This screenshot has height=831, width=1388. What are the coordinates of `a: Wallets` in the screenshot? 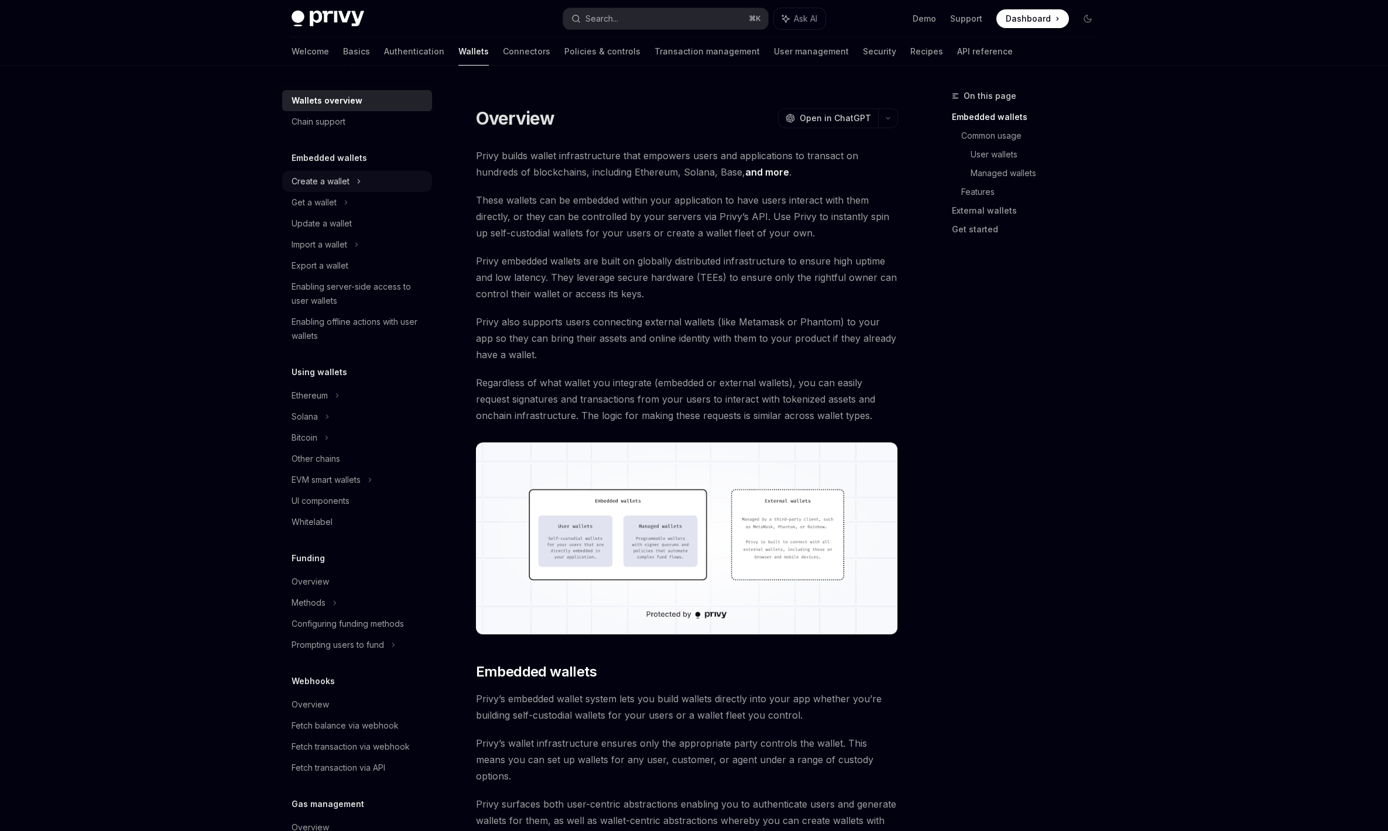 It's located at (474, 52).